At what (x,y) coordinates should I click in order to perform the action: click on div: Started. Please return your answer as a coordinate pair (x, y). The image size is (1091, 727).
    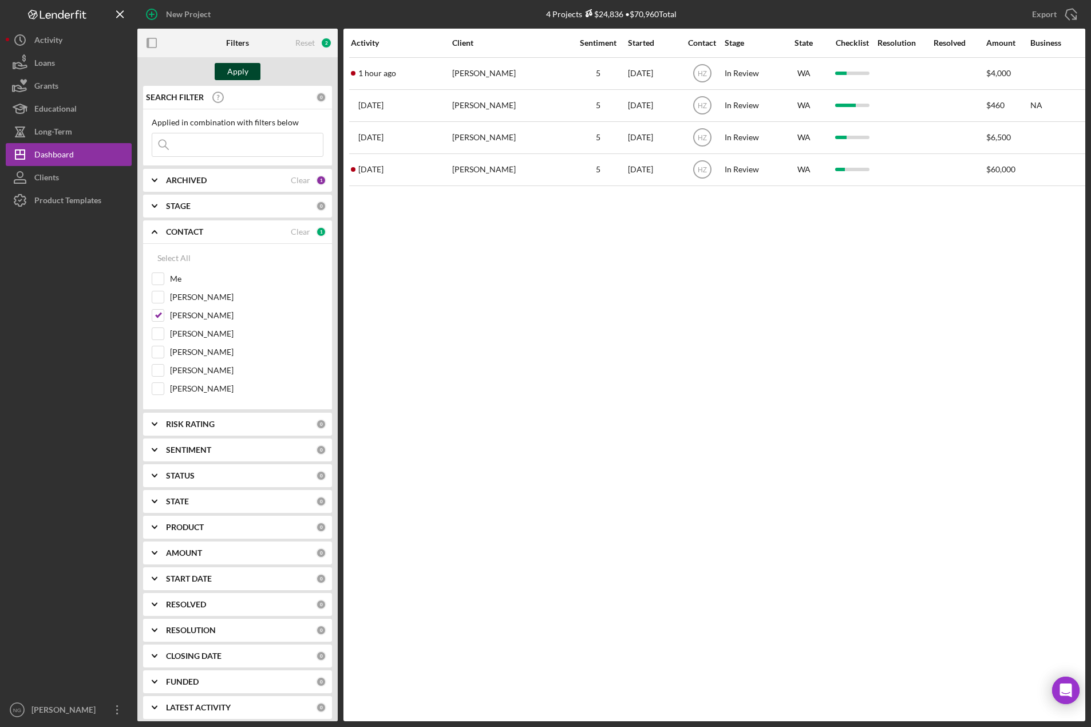
    Looking at the image, I should click on (654, 43).